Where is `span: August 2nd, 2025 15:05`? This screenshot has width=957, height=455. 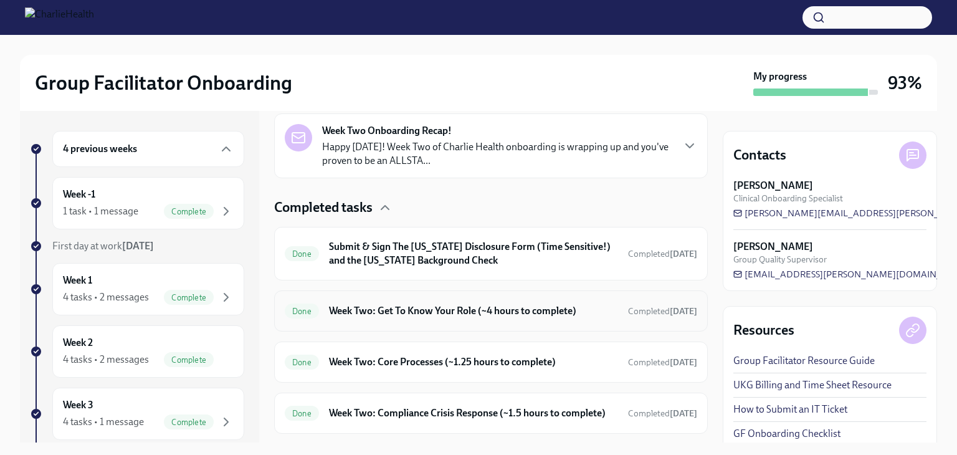 span: August 2nd, 2025 15:05 is located at coordinates (663, 413).